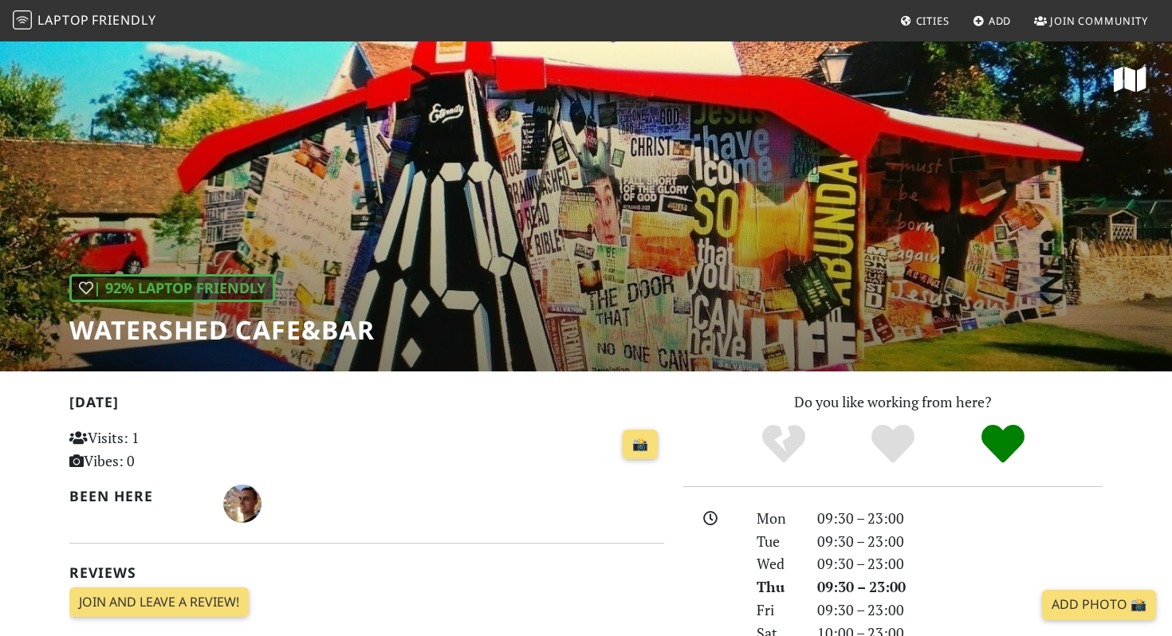 The width and height of the screenshot is (1172, 636). Describe the element at coordinates (893, 402) in the screenshot. I see `p: Do you like working from here?` at that location.